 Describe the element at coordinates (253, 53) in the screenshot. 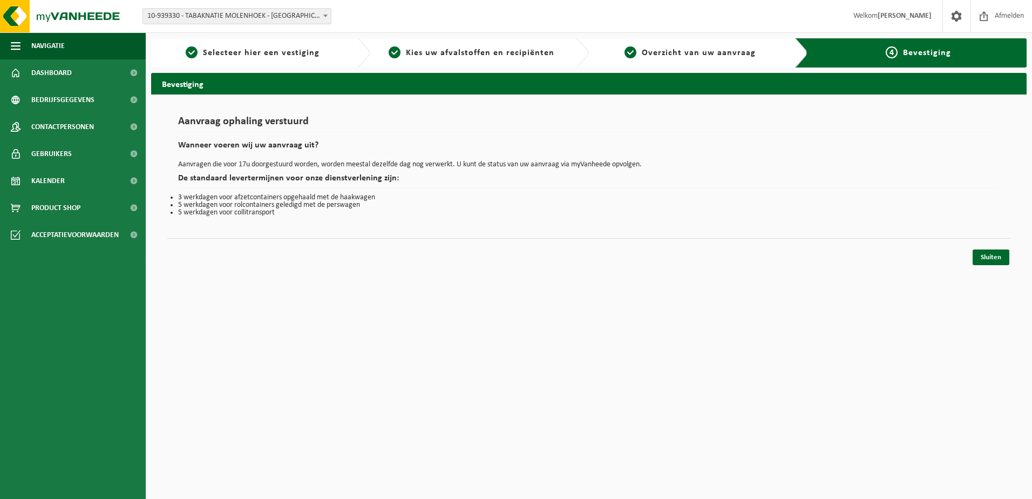

I see `a: 1Selecteer hier een vestiging` at that location.